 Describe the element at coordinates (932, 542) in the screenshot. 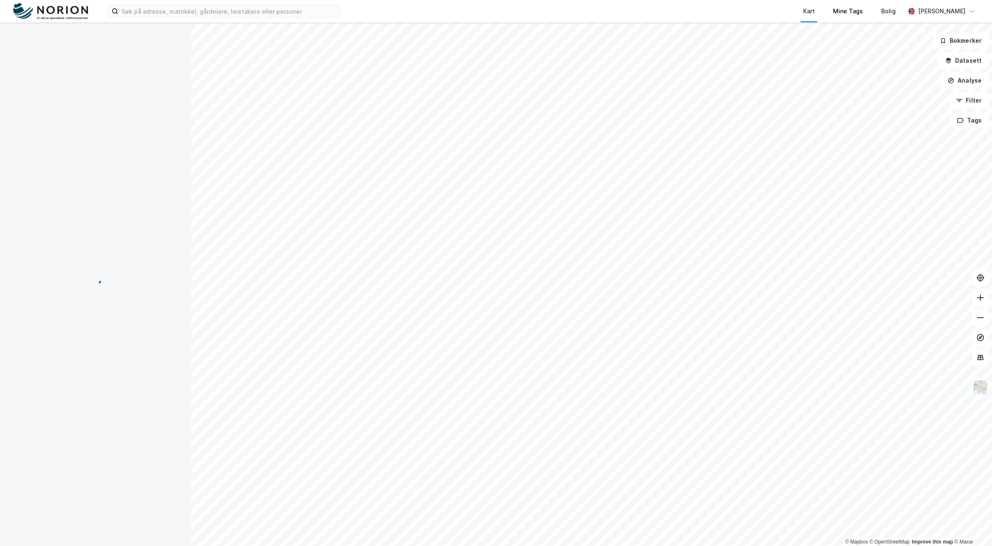

I see `a: Improve this map` at that location.